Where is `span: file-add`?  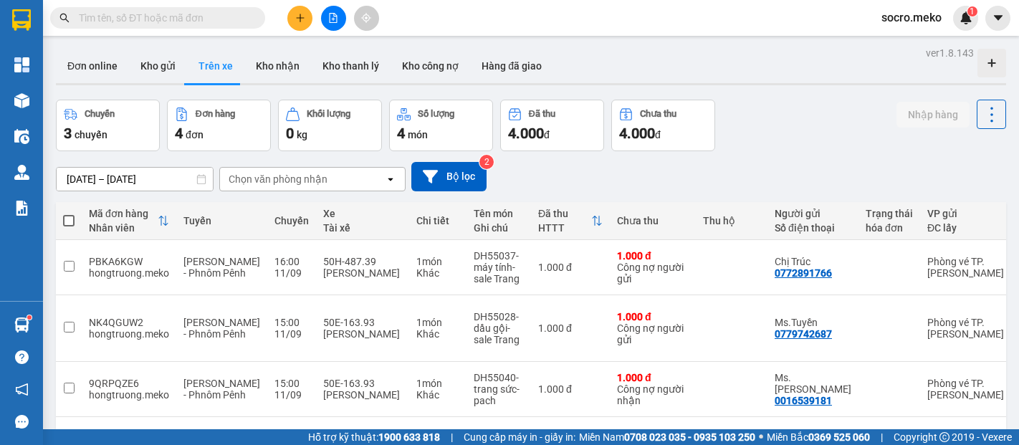
span: file-add is located at coordinates (333, 18).